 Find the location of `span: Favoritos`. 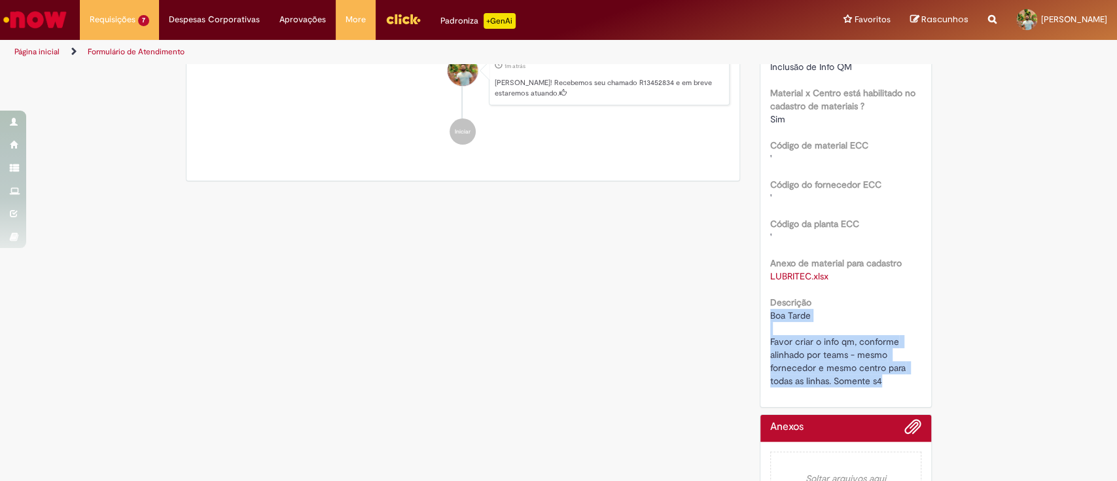

span: Favoritos is located at coordinates (873, 20).